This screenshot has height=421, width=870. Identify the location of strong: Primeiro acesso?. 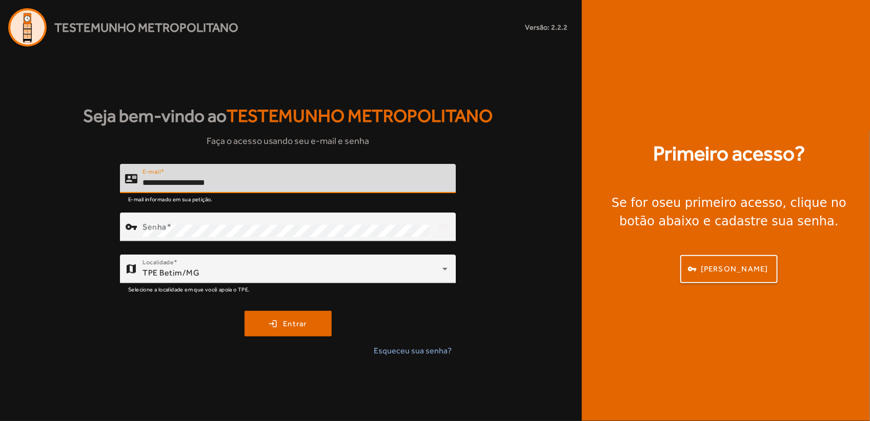
(729, 154).